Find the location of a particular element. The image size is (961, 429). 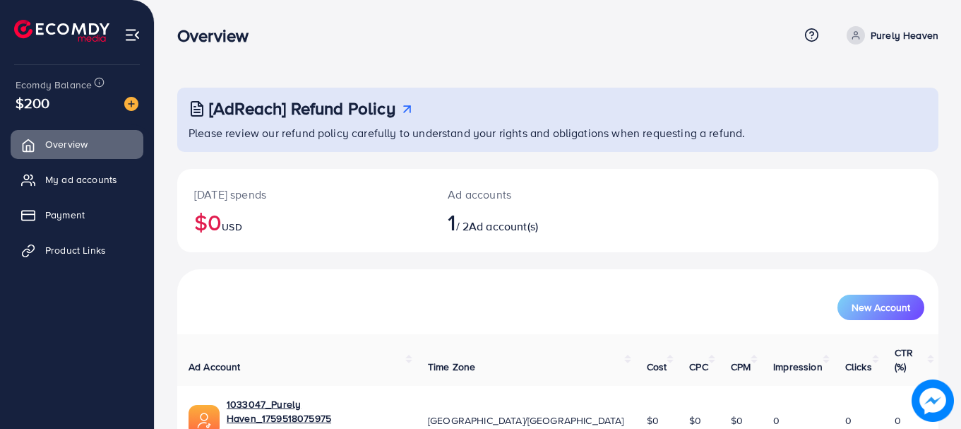

span: USD is located at coordinates (232, 227).